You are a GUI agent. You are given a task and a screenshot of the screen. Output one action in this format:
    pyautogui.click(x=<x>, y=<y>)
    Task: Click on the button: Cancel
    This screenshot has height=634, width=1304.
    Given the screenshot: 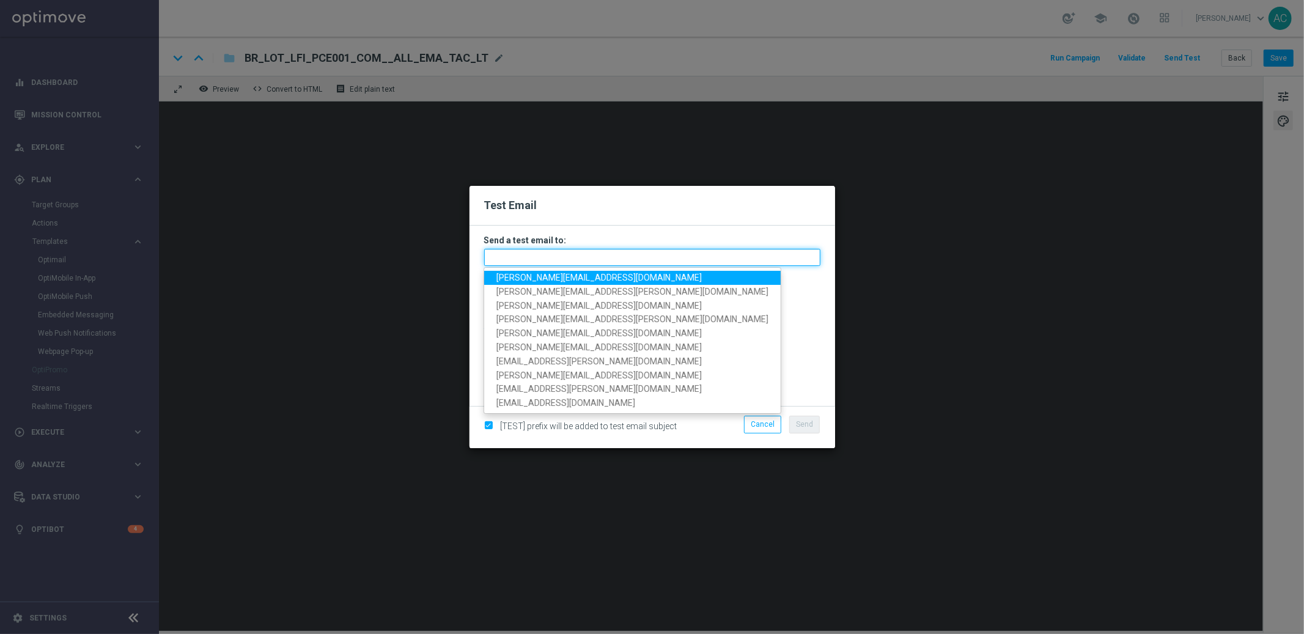 What is the action you would take?
    pyautogui.click(x=762, y=424)
    